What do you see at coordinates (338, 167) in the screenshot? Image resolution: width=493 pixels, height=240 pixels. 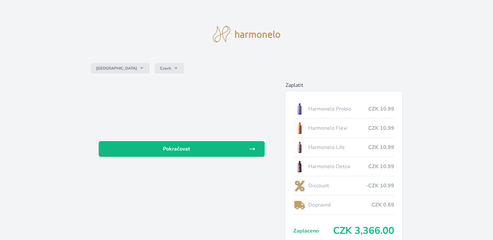 I see `span: Harmonelo Detox` at bounding box center [338, 167].